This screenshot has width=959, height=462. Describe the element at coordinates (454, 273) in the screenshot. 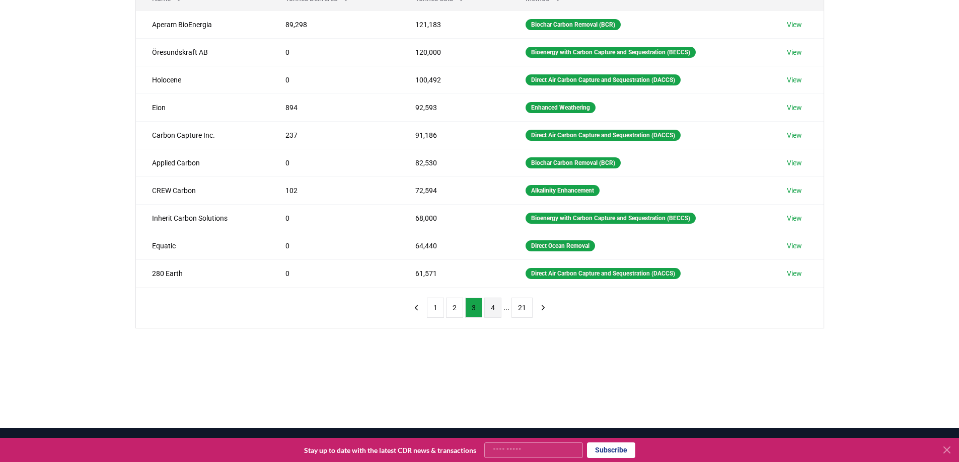

I see `td: 61,571` at that location.